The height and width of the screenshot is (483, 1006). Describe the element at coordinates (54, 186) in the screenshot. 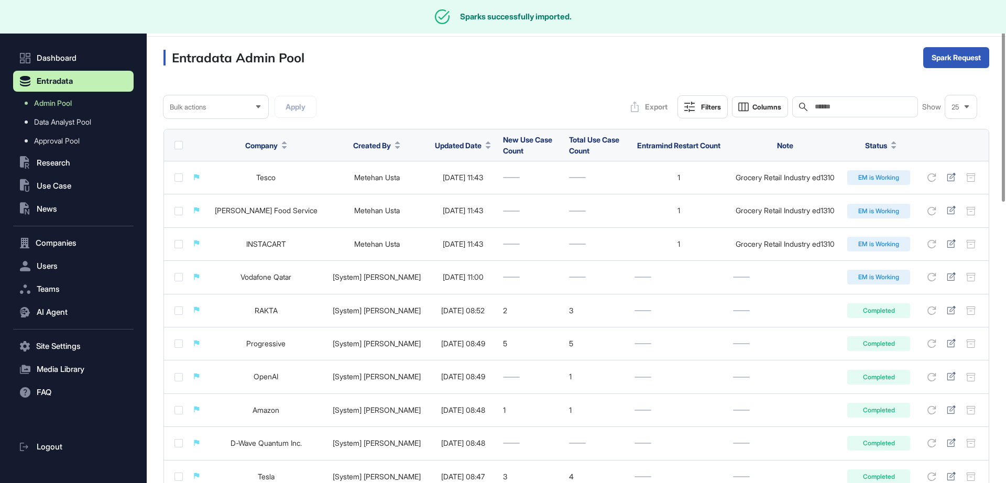

I see `span: Use Case` at that location.